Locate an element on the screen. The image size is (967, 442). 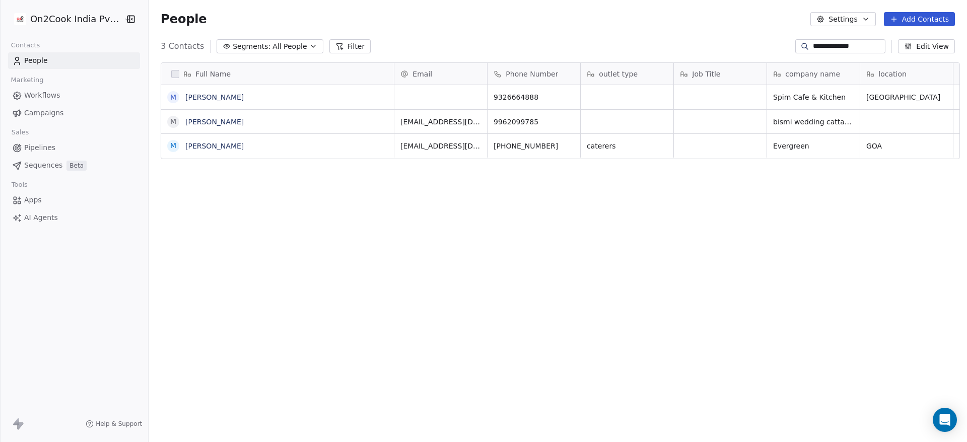
button: Settings is located at coordinates (842, 19).